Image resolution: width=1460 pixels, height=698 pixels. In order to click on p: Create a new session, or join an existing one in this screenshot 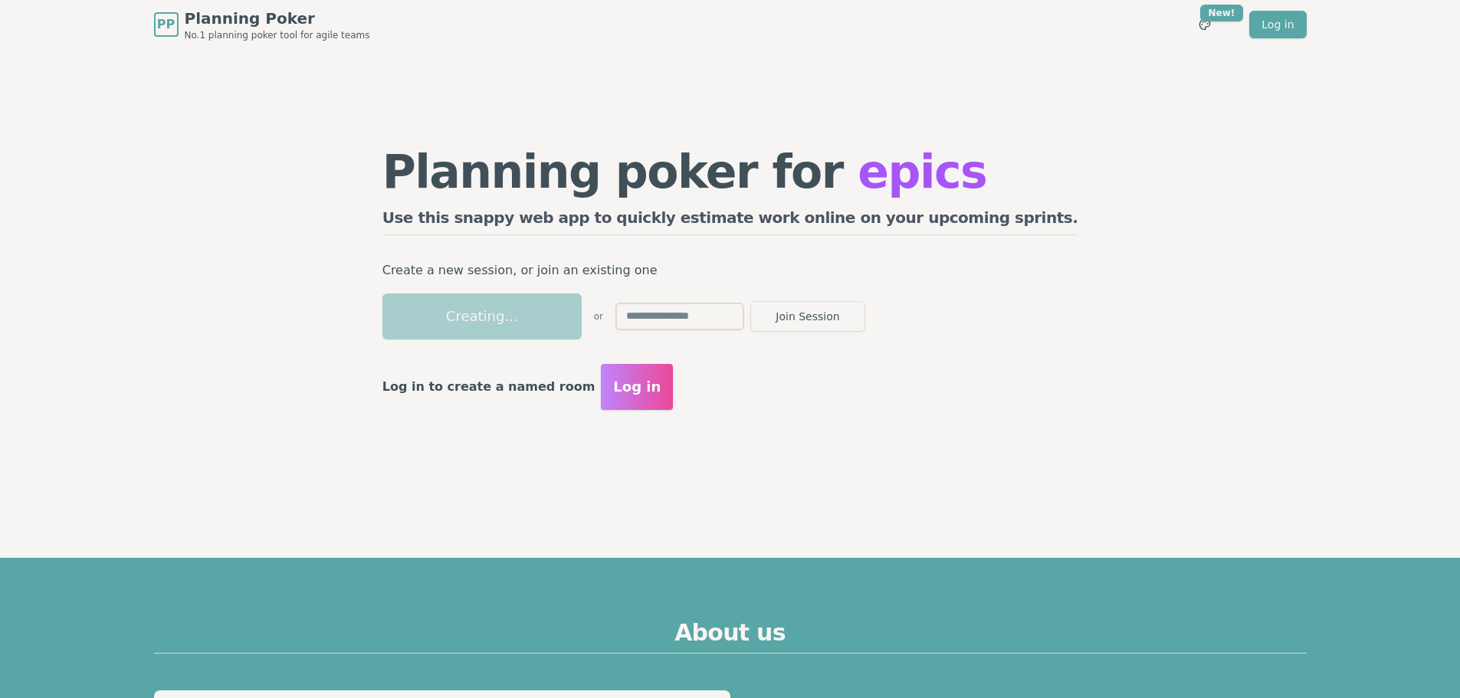, I will do `click(730, 271)`.